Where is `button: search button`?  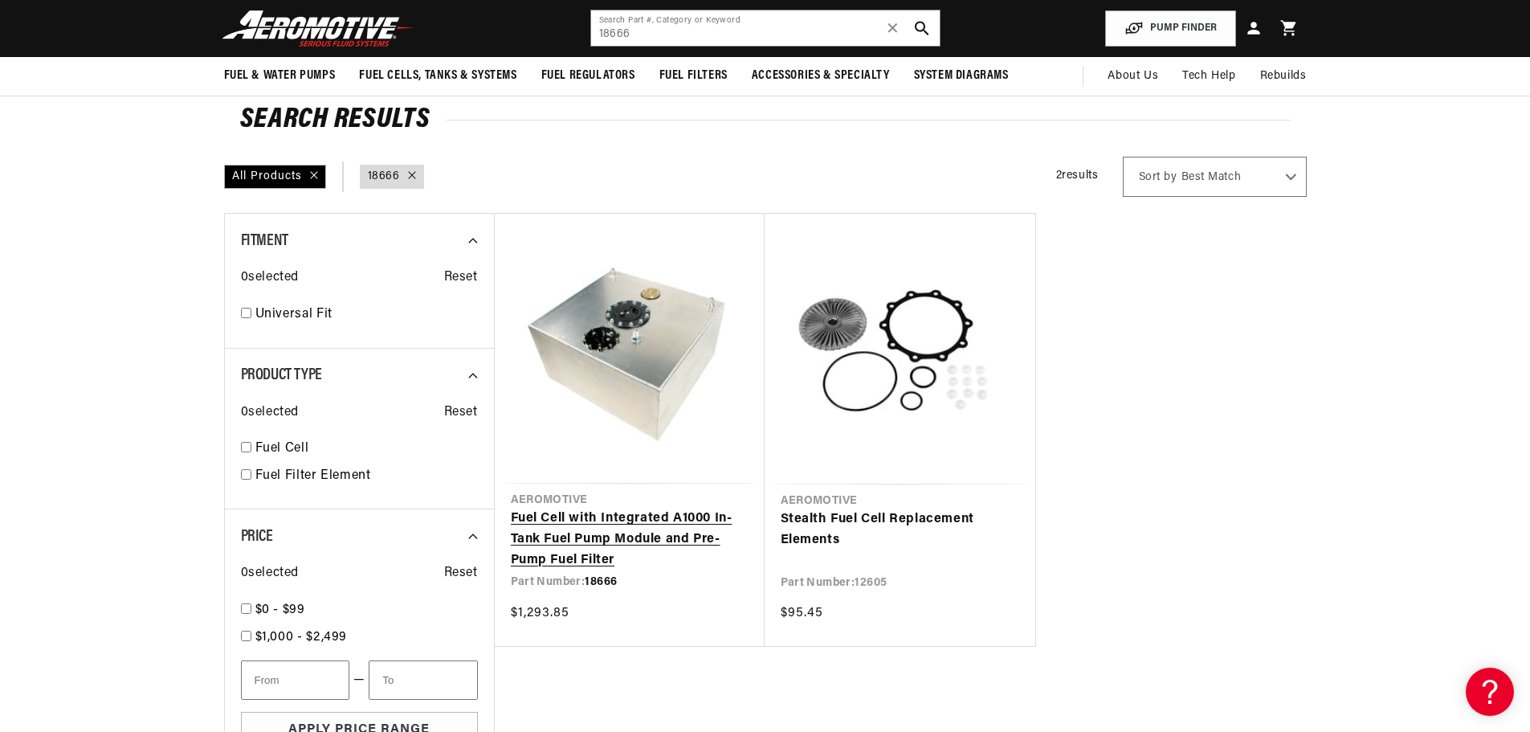
button: search button is located at coordinates (922, 28).